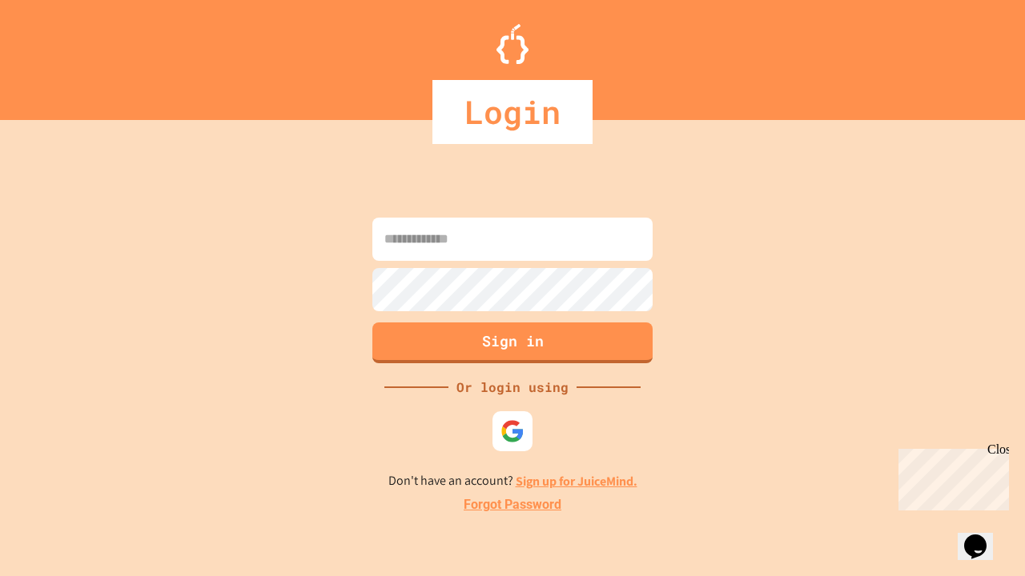  What do you see at coordinates (576, 481) in the screenshot?
I see `a: Sign up for JuiceMind.` at bounding box center [576, 481].